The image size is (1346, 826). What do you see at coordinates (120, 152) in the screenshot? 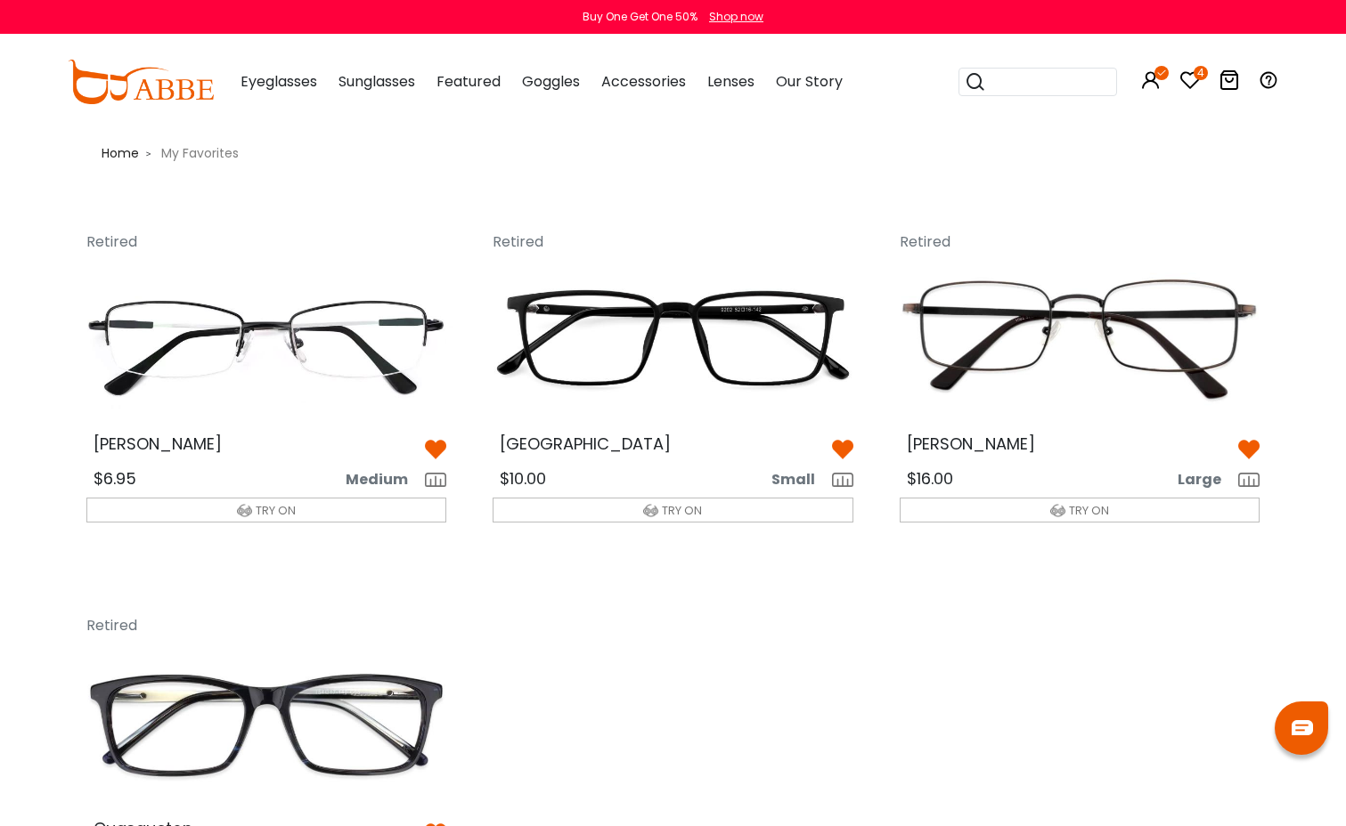
I see `a: Home` at bounding box center [120, 152].